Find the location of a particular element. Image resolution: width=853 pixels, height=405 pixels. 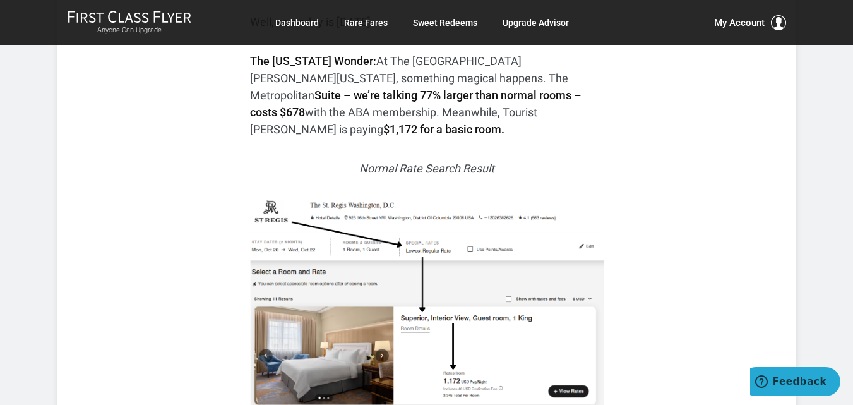

a: First Class FlyerAnyone Can Upgrade is located at coordinates (129, 23).